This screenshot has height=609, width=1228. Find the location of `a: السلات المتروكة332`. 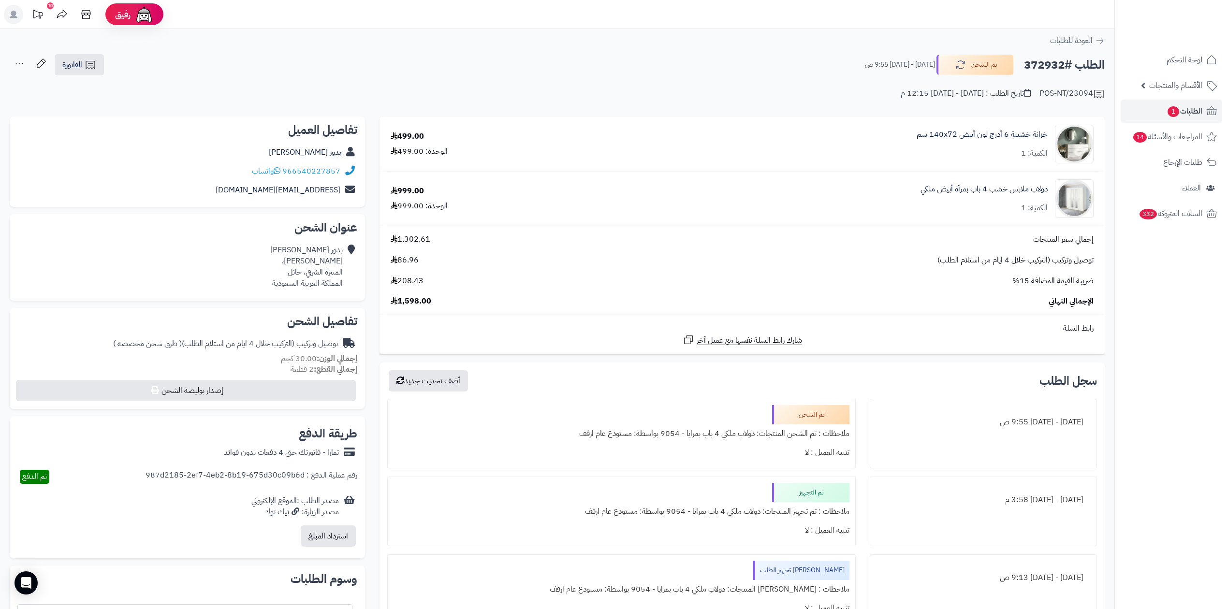

a: السلات المتروكة332 is located at coordinates (1172, 214).